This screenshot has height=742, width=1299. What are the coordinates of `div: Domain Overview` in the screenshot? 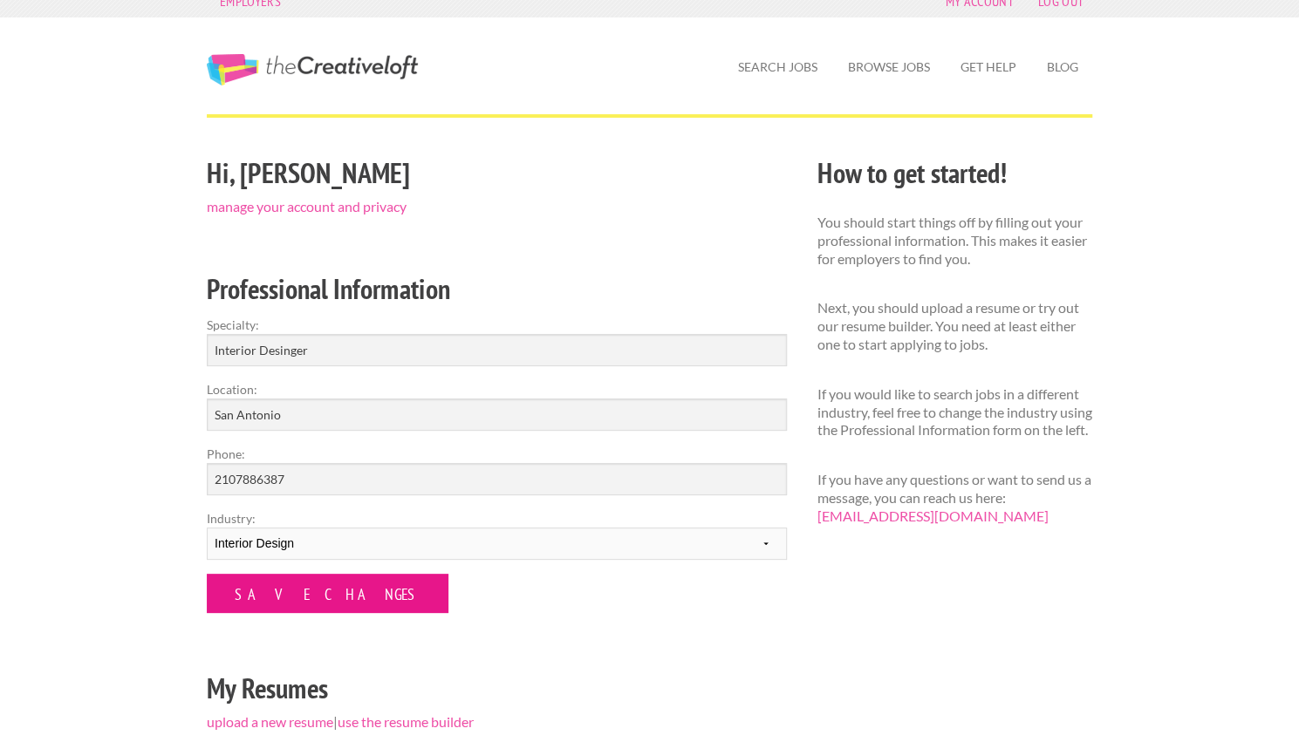 It's located at (111, 108).